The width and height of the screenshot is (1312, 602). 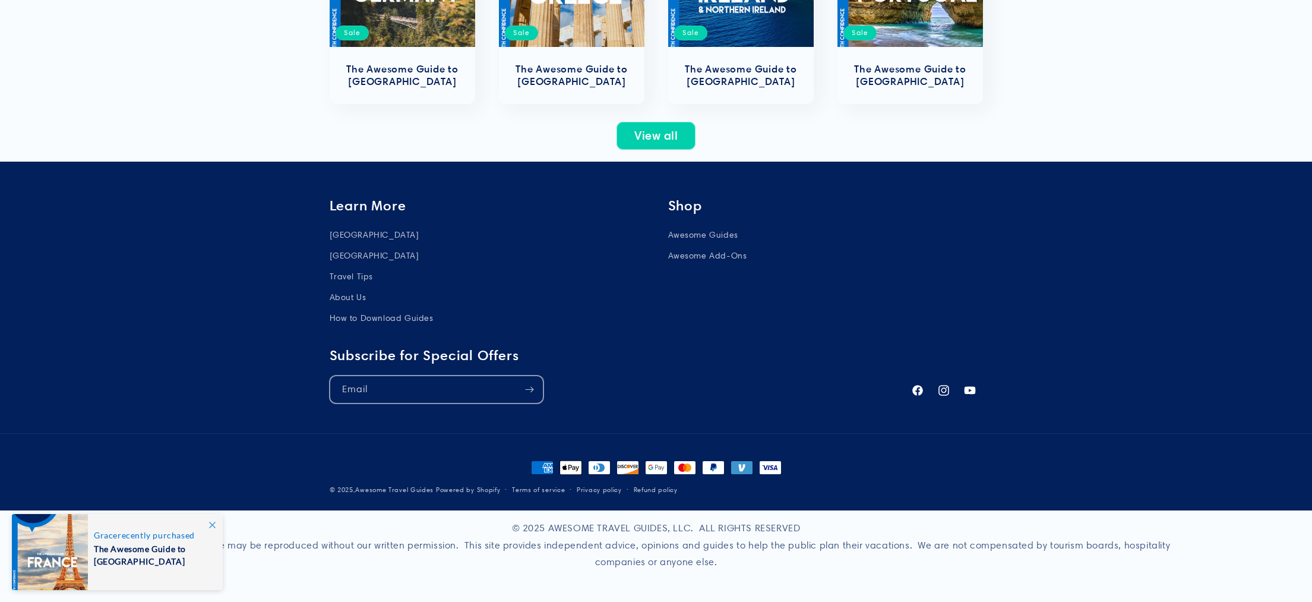 I want to click on span: Grace, so click(x=106, y=534).